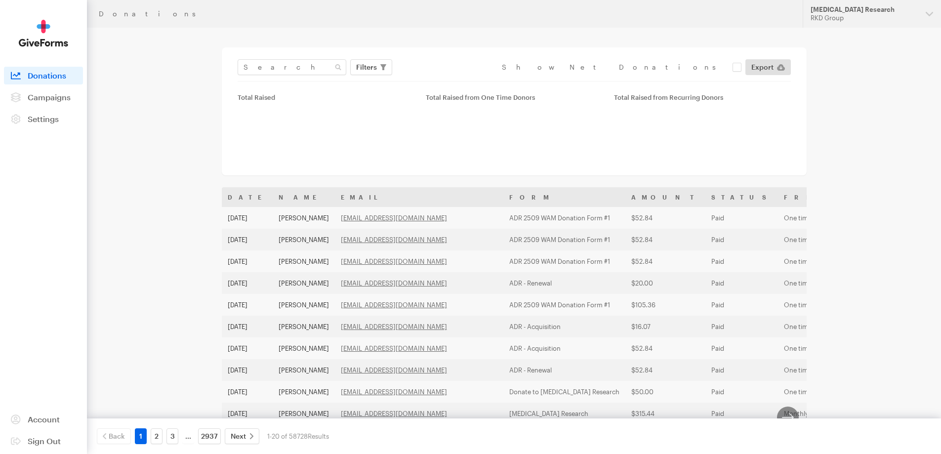  What do you see at coordinates (665, 326) in the screenshot?
I see `td: $16.07` at bounding box center [665, 326].